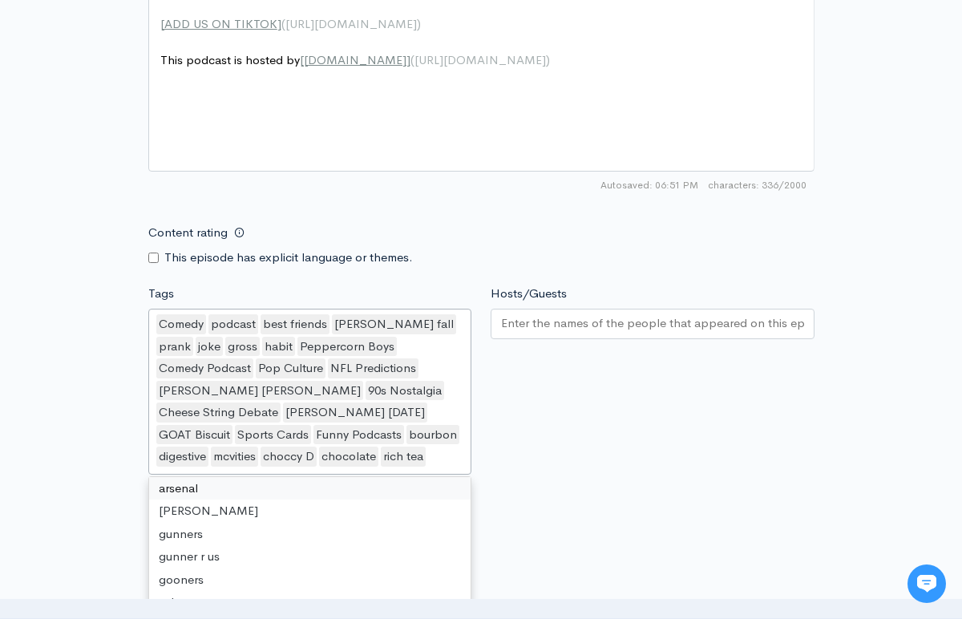 The image size is (962, 619). What do you see at coordinates (242, 346) in the screenshot?
I see `div: gross` at bounding box center [242, 346].